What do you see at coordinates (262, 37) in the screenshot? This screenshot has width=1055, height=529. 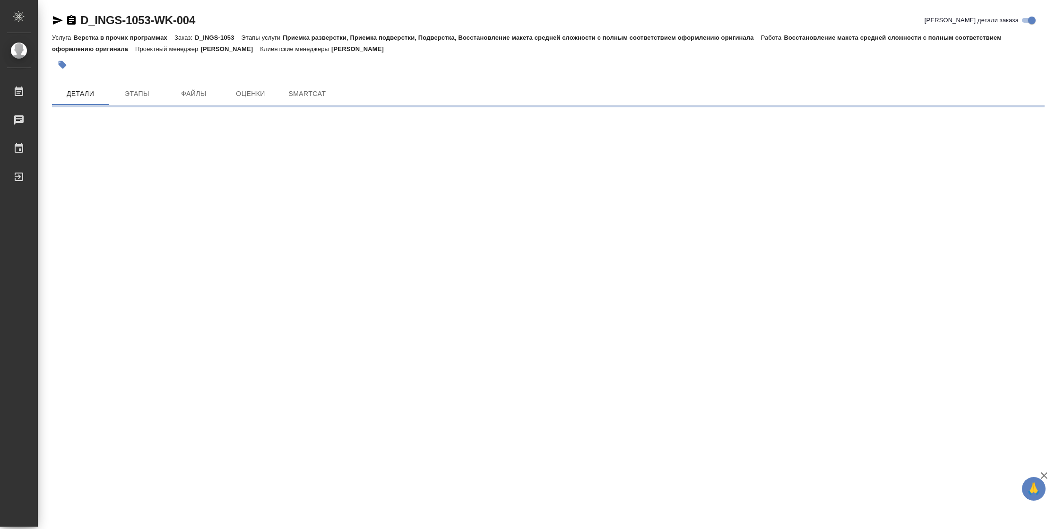 I see `p: Этапы услуги` at bounding box center [262, 37].